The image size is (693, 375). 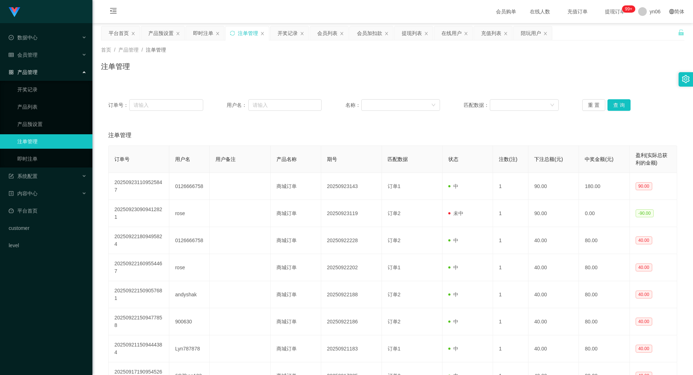 What do you see at coordinates (644, 213) in the screenshot?
I see `span: -90.00` at bounding box center [644, 213].